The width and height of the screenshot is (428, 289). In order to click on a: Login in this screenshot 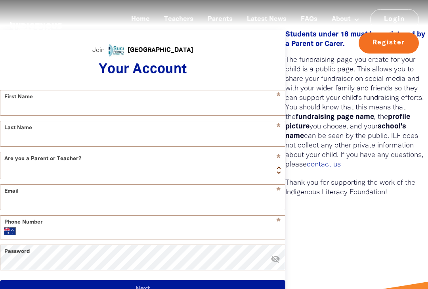, I will do `click(394, 19)`.